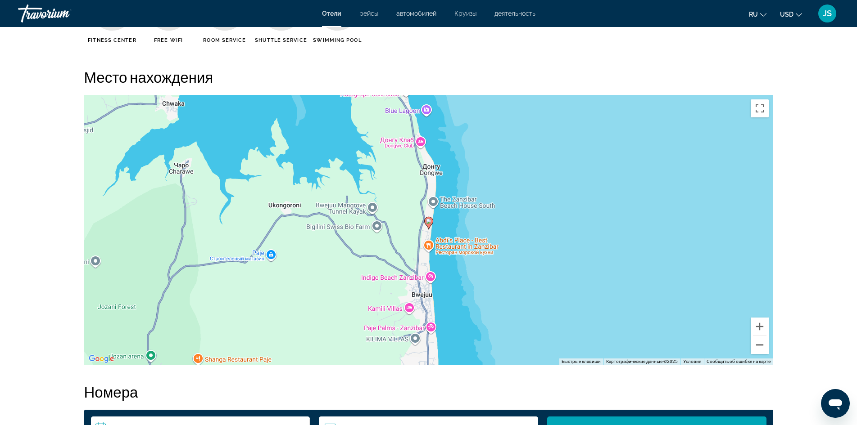  What do you see at coordinates (101, 359) in the screenshot?
I see `a: Открыть эту область в Google Картах (в новом окне)` at bounding box center [101, 359].